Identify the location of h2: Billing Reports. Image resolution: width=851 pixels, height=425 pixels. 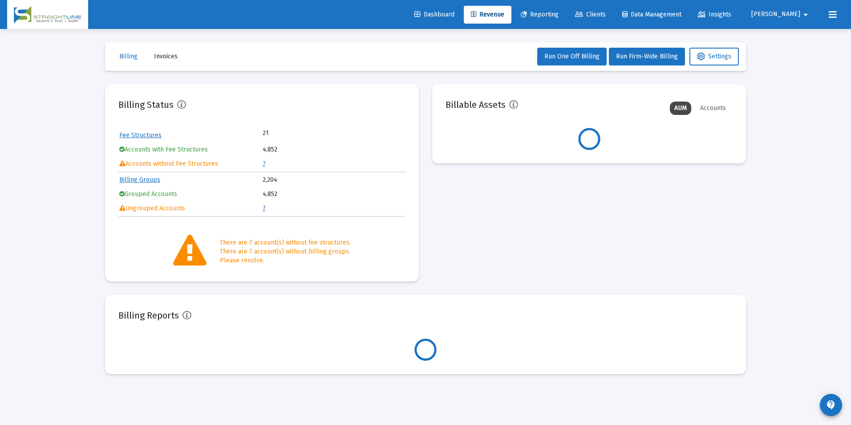
(149, 315).